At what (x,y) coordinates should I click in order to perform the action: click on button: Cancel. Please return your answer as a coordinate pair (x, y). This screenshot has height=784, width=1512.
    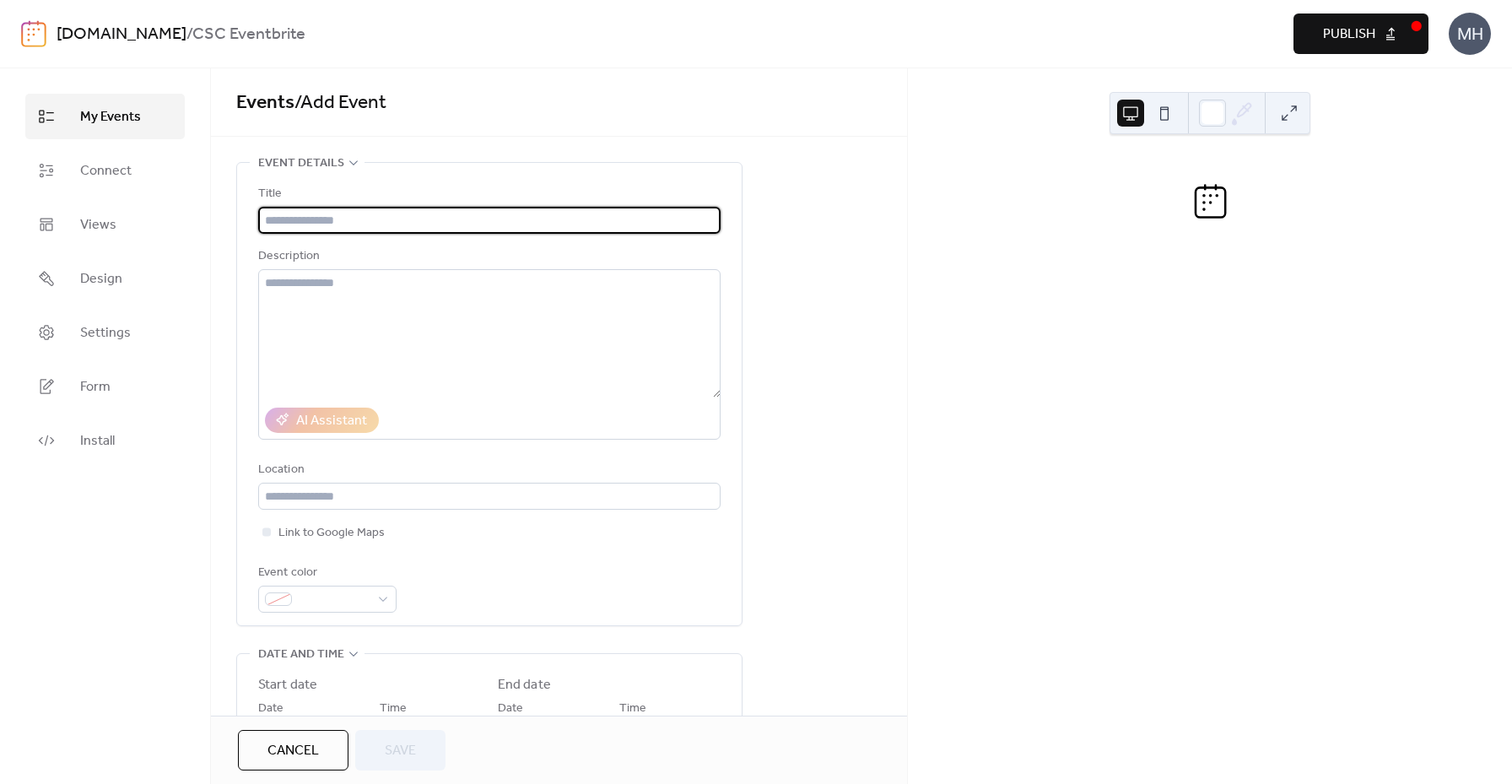
    Looking at the image, I should click on (293, 750).